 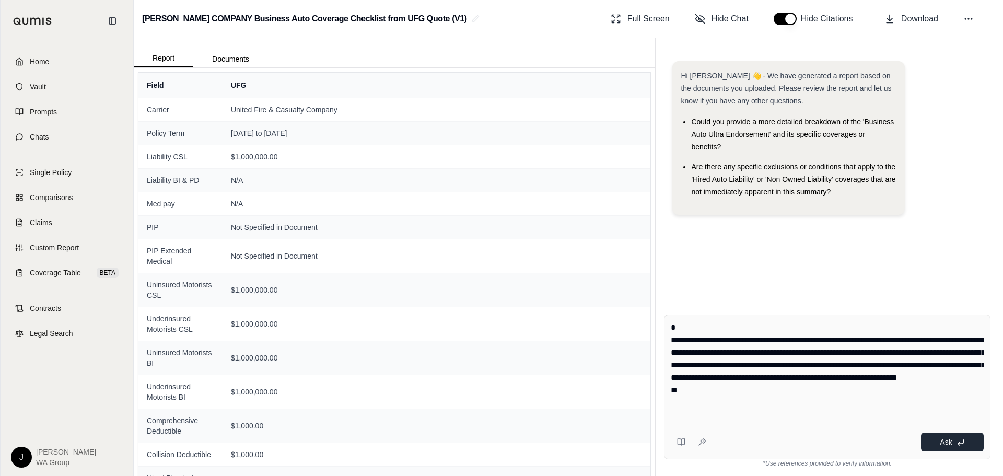 What do you see at coordinates (180, 204) in the screenshot?
I see `span: Med pay` at bounding box center [180, 204].